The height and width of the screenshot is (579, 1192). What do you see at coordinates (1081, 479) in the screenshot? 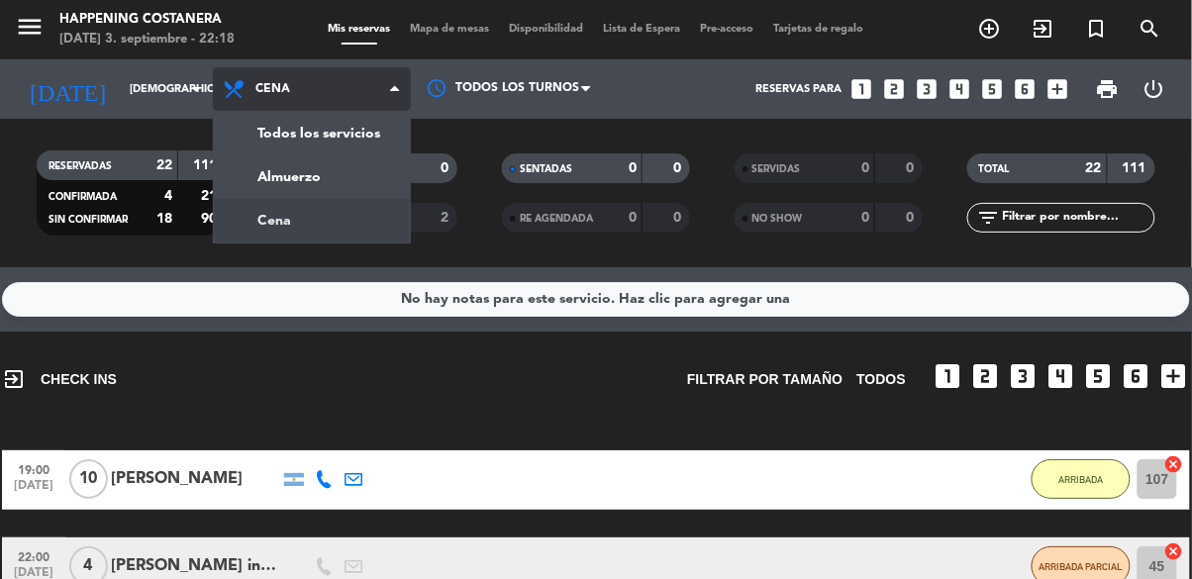
I see `span: ARRIBADA` at bounding box center [1081, 479].